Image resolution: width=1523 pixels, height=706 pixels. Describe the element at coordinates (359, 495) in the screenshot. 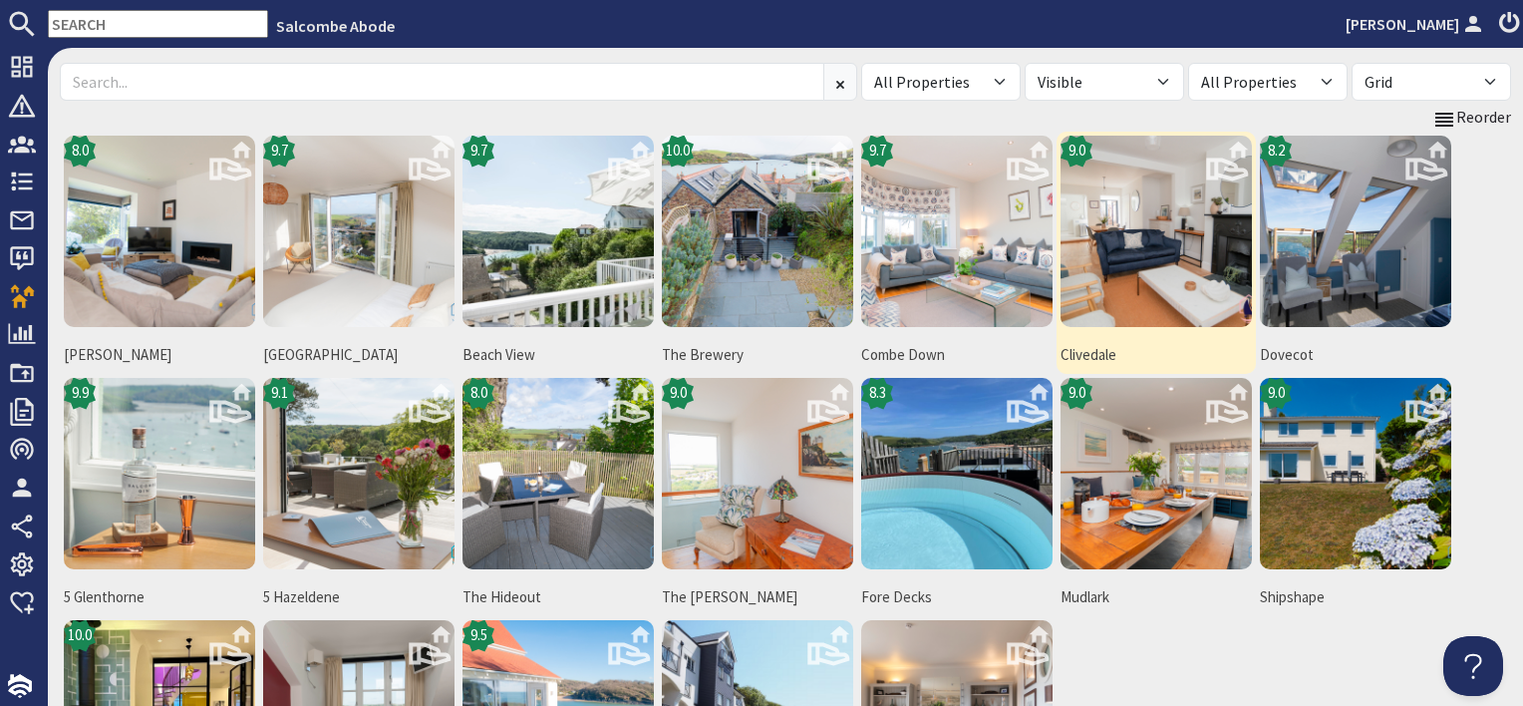

I see `a: 5 Hazeldene's icon9.15 Hazeldene` at that location.